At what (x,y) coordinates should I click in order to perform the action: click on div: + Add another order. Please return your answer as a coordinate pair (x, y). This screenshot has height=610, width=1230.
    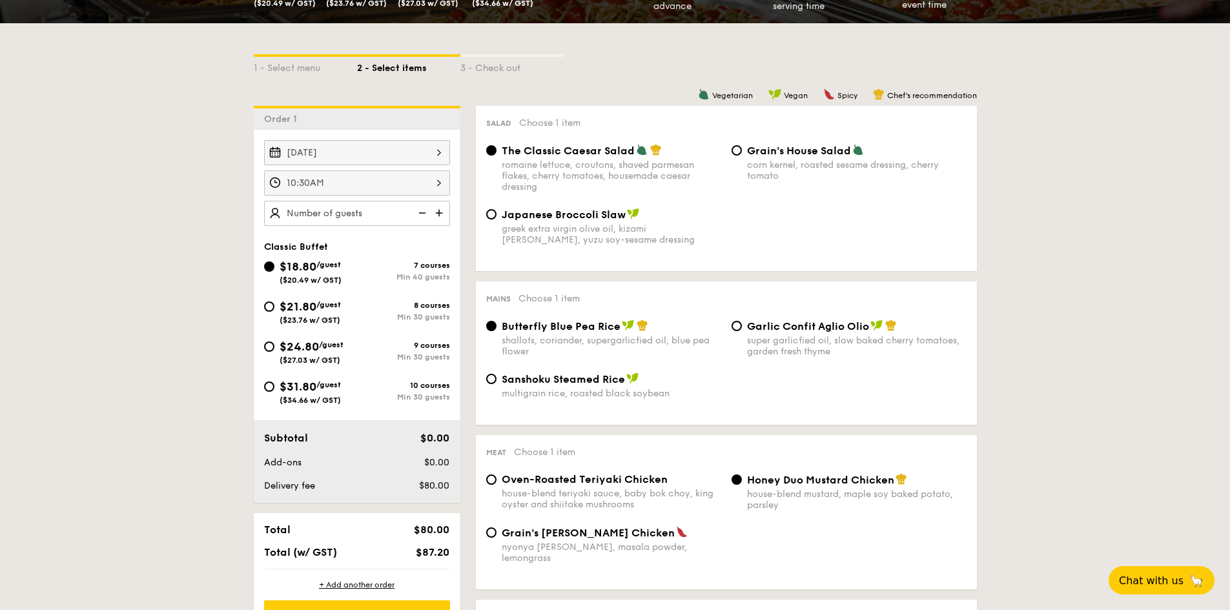
    Looking at the image, I should click on (357, 585).